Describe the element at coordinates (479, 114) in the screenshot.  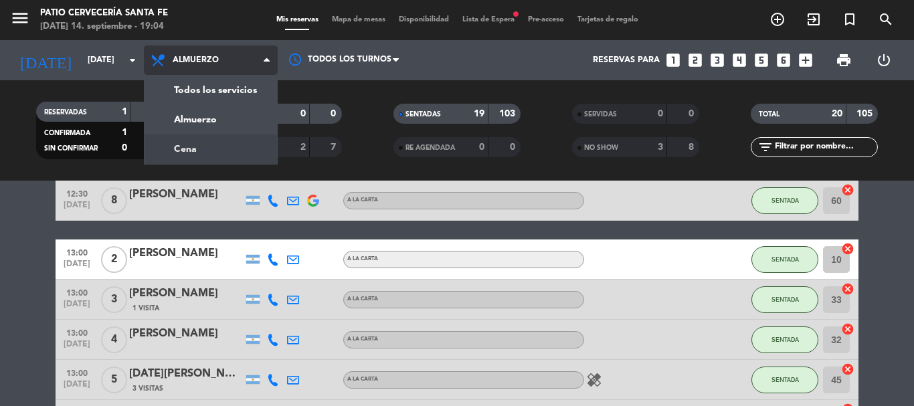
I see `strong: 19` at that location.